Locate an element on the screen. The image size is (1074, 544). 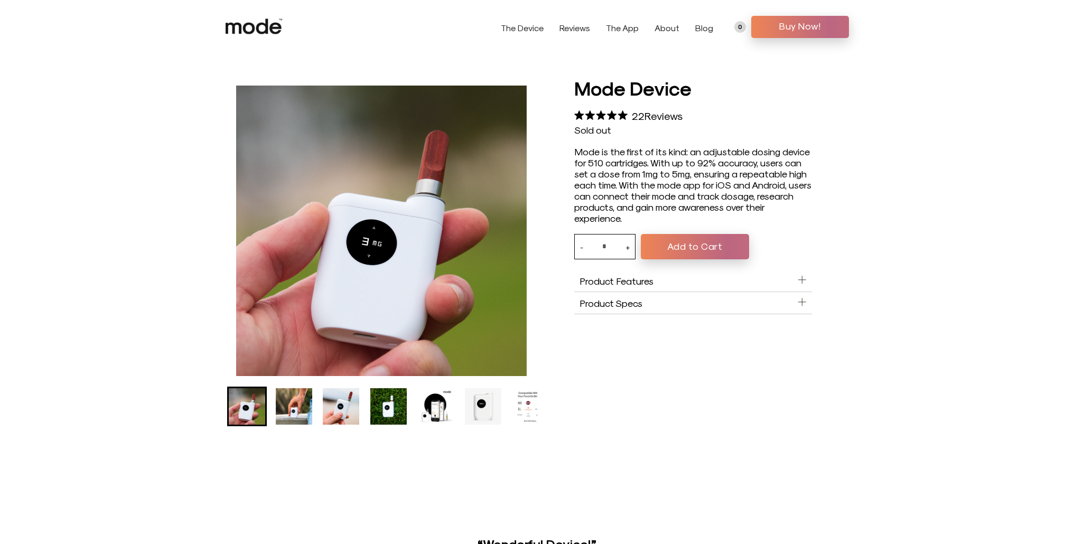
span: Product Features is located at coordinates (616, 280).